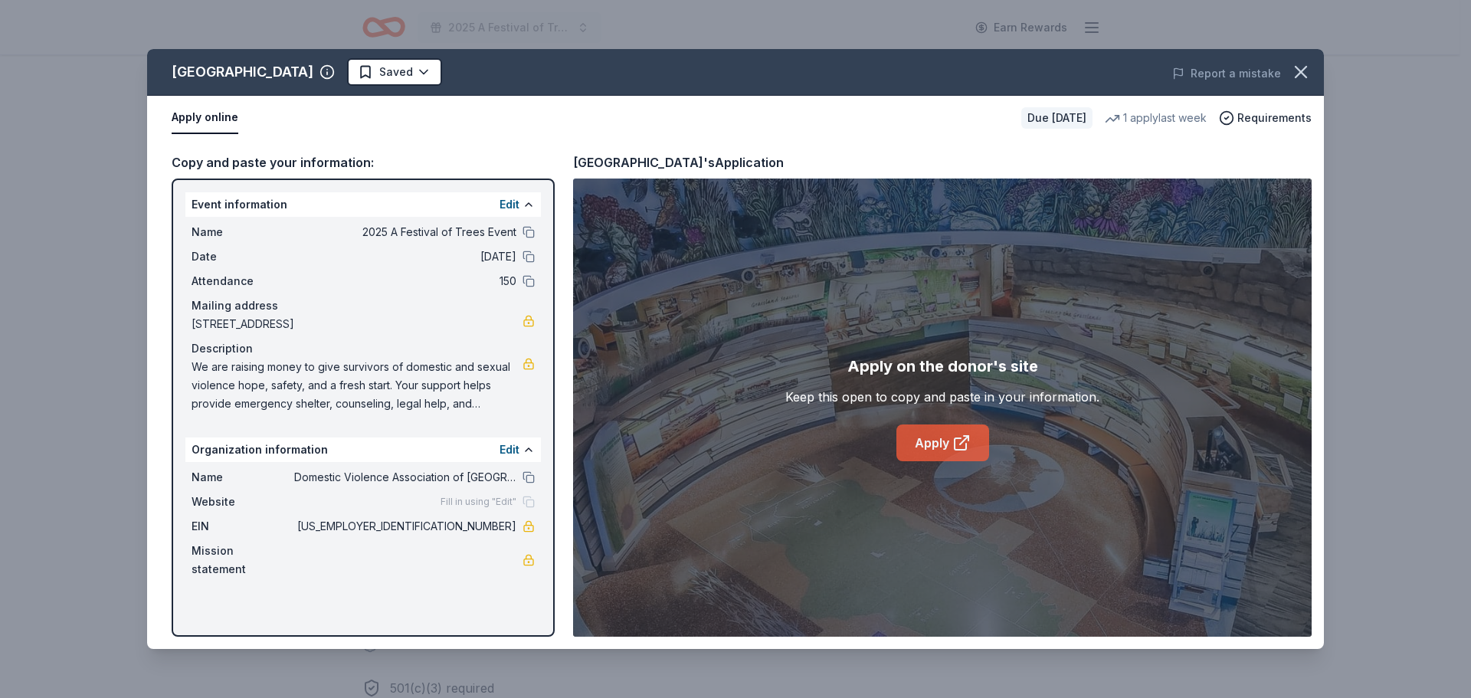 This screenshot has width=1471, height=698. What do you see at coordinates (1265, 118) in the screenshot?
I see `button: Requirements` at bounding box center [1265, 118].